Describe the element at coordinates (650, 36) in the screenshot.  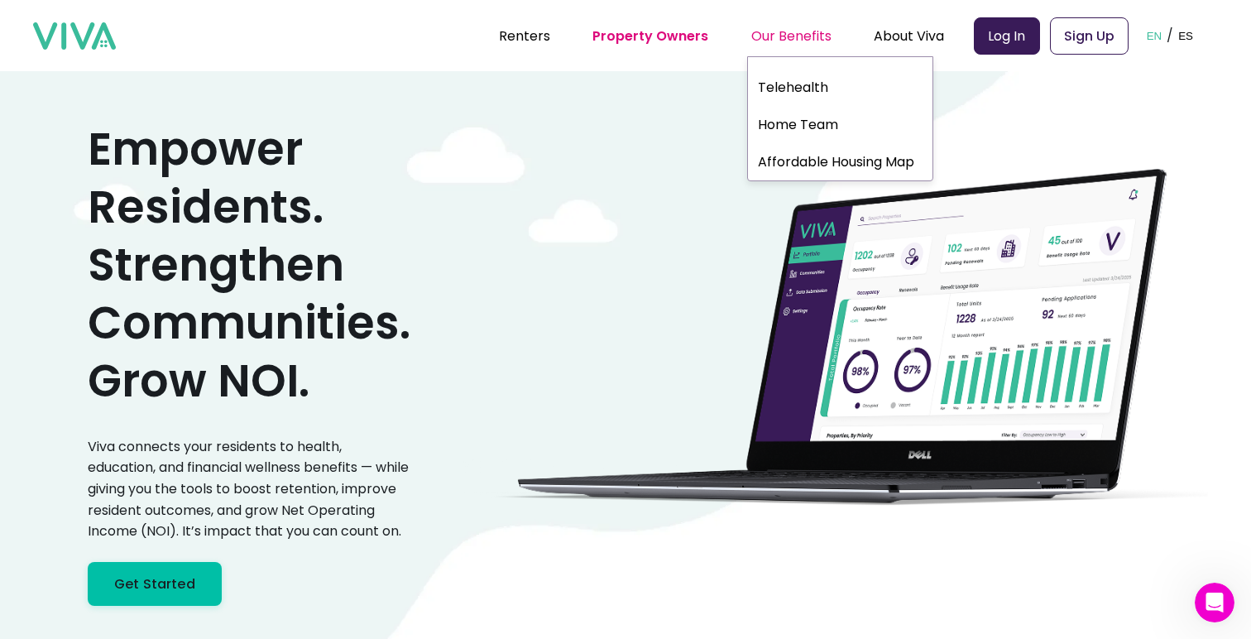
I see `a: Property Owners` at that location.